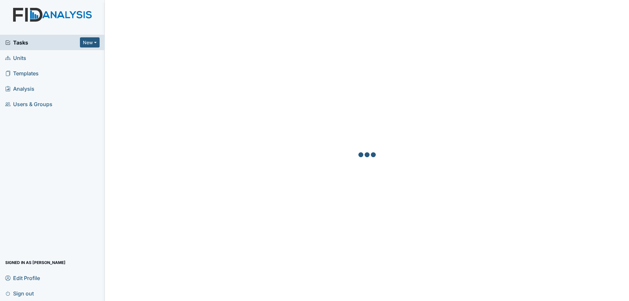 The width and height of the screenshot is (629, 301). I want to click on span: Units, so click(16, 58).